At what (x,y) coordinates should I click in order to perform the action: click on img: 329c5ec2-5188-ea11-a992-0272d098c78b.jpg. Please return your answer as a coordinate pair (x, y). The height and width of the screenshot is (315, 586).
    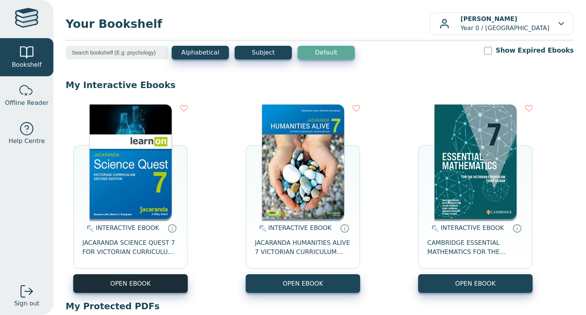
    Looking at the image, I should click on (130, 162).